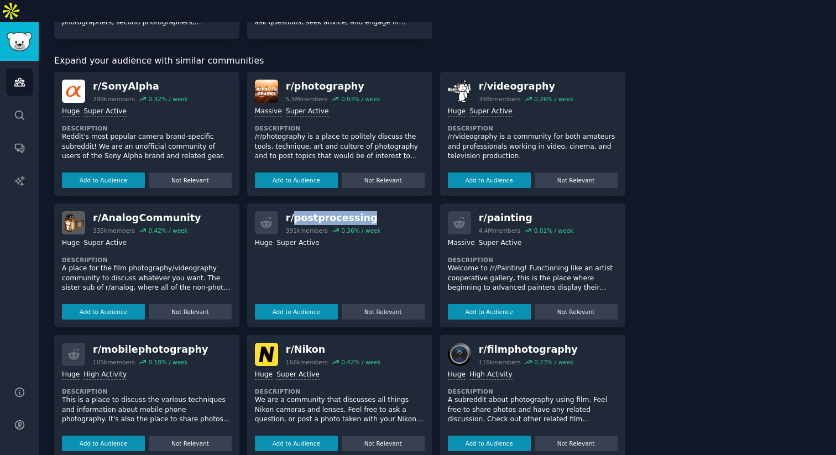 The image size is (836, 455). Describe the element at coordinates (74, 91) in the screenshot. I see `img: SonyAlpha` at that location.